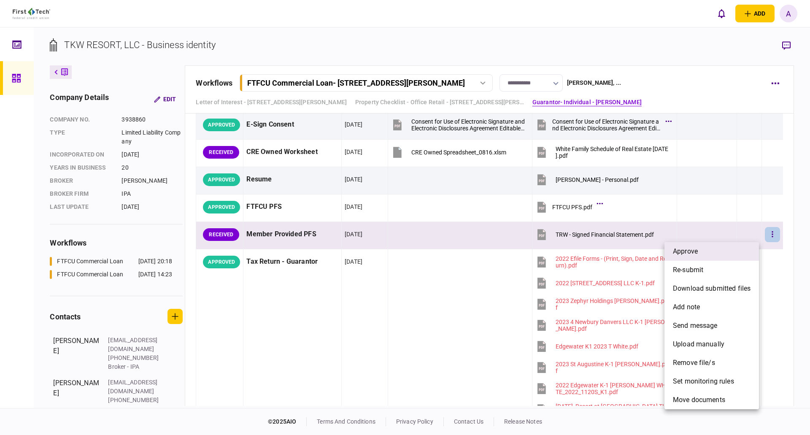  What do you see at coordinates (699, 400) in the screenshot?
I see `span: Move documents` at bounding box center [699, 400].